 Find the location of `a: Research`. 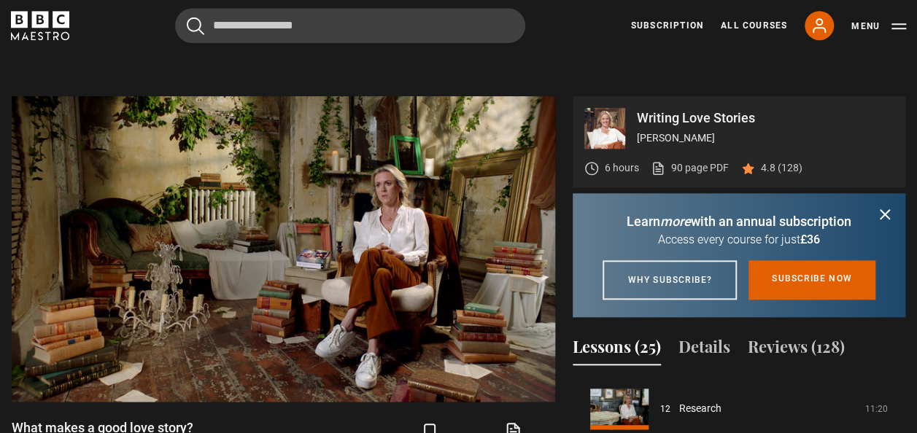

a: Research is located at coordinates (700, 409).